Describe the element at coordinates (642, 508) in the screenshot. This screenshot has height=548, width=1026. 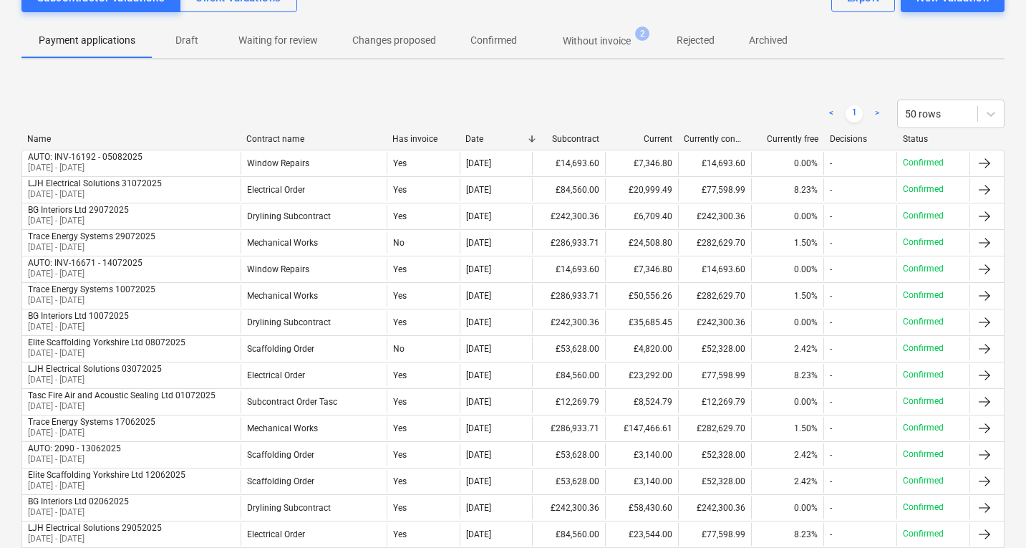
I see `div: £58,430.60` at that location.